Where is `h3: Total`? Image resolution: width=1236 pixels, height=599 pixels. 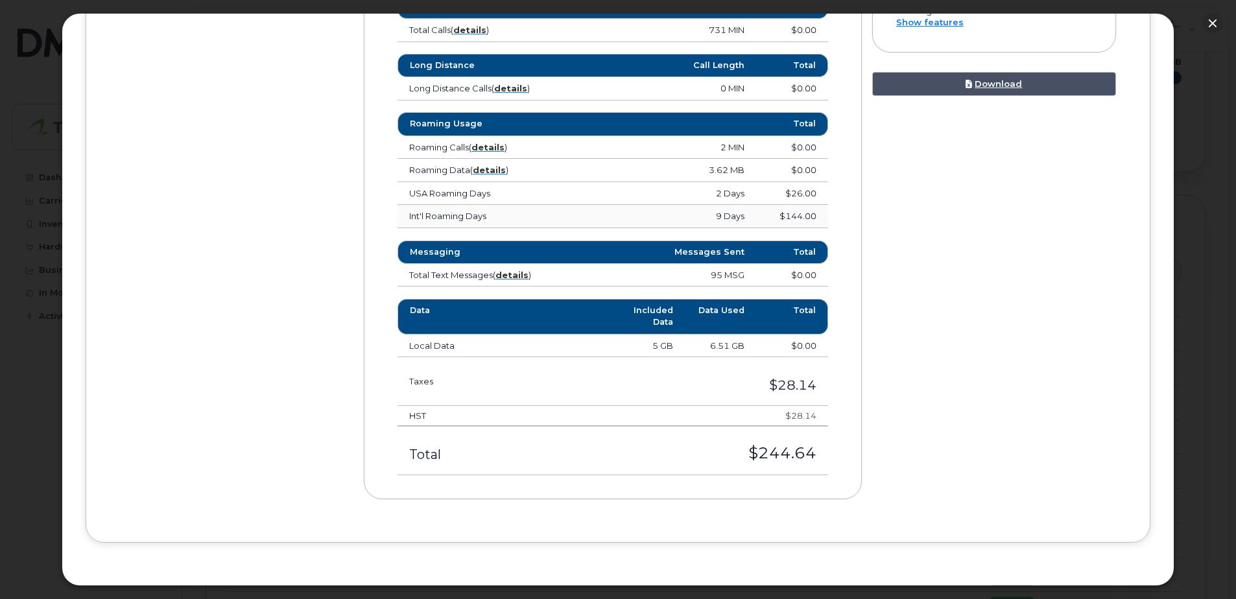
h3: Total is located at coordinates (479, 455).